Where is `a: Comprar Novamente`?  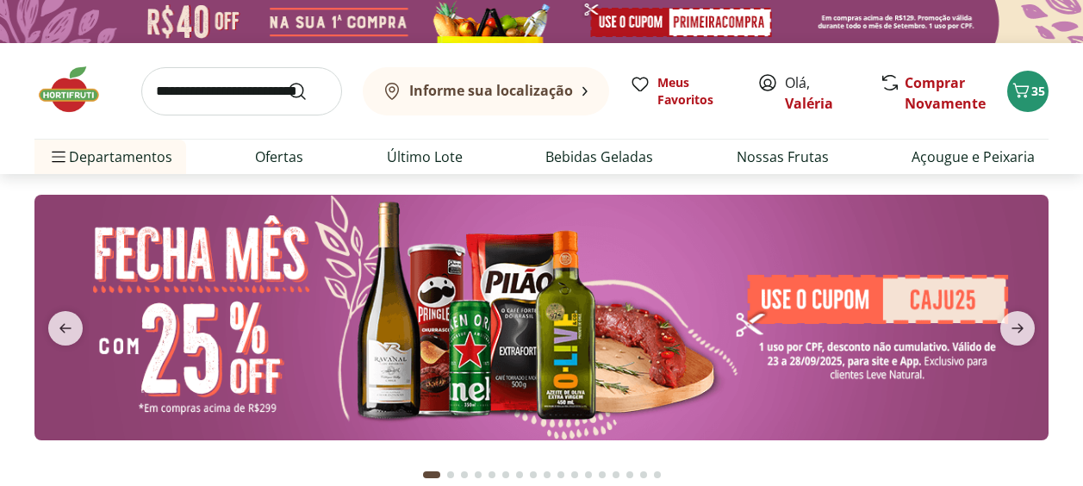
a: Comprar Novamente is located at coordinates (945, 93).